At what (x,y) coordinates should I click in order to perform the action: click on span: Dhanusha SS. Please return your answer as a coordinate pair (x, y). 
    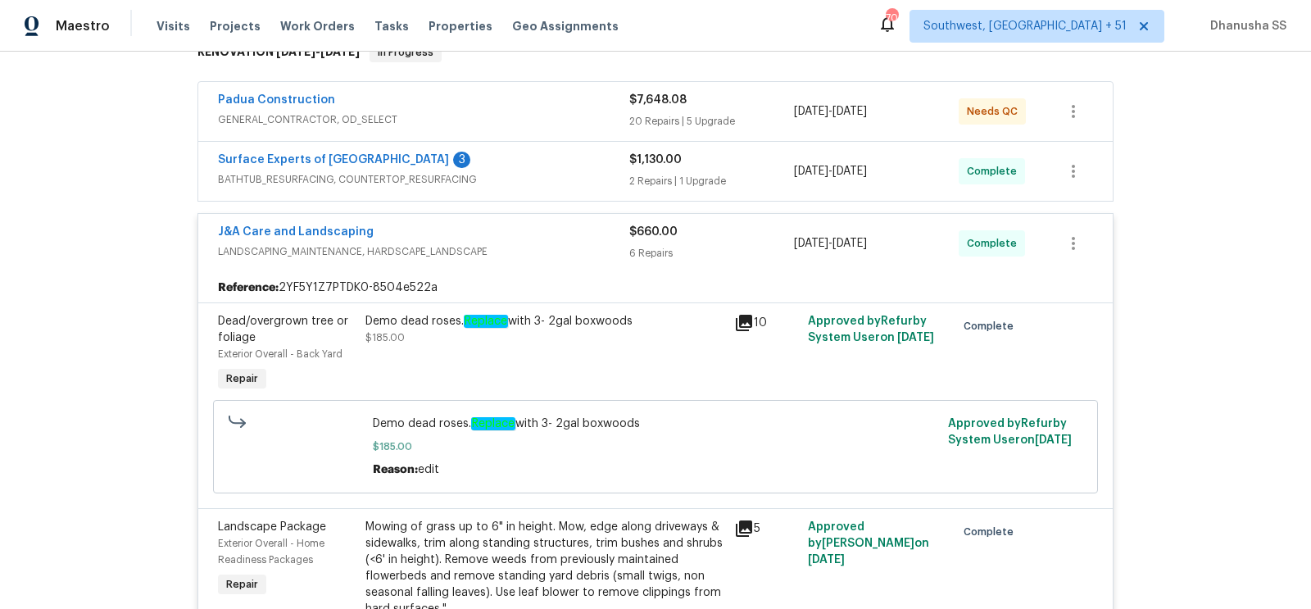
    Looking at the image, I should click on (1245, 26).